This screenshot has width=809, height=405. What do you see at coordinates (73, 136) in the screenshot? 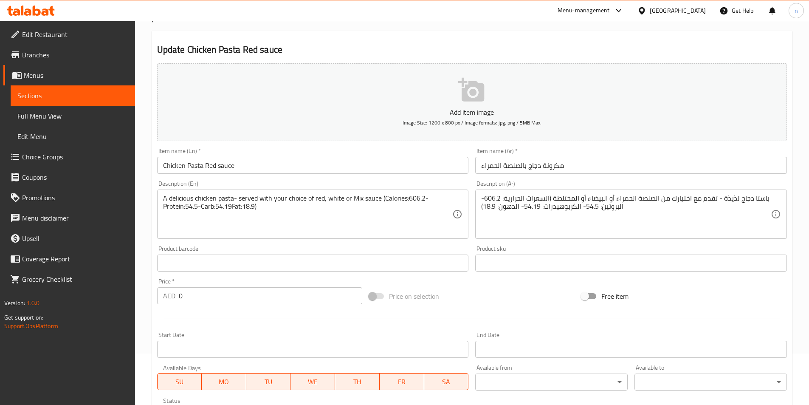
I see `a: Edit Menu` at bounding box center [73, 136].